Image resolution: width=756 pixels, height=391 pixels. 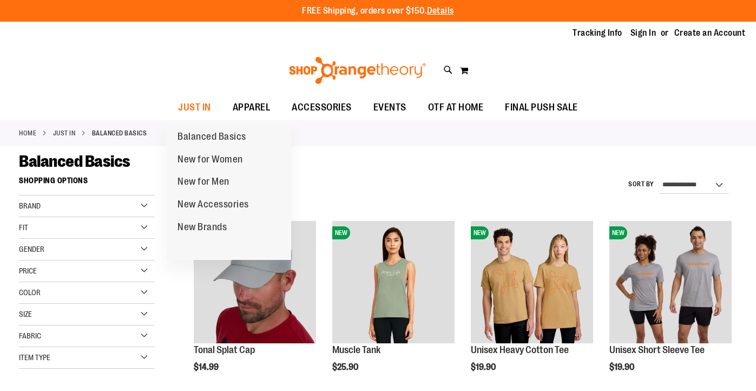 I want to click on a: Unisex Heavy Cotton TeeNEW, so click(x=532, y=283).